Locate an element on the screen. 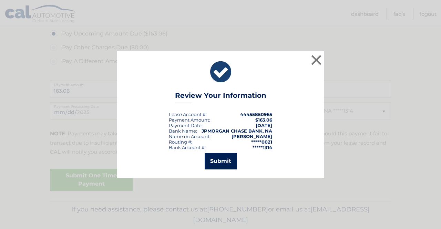 The height and width of the screenshot is (229, 441). div: Name on Account: is located at coordinates (189, 136).